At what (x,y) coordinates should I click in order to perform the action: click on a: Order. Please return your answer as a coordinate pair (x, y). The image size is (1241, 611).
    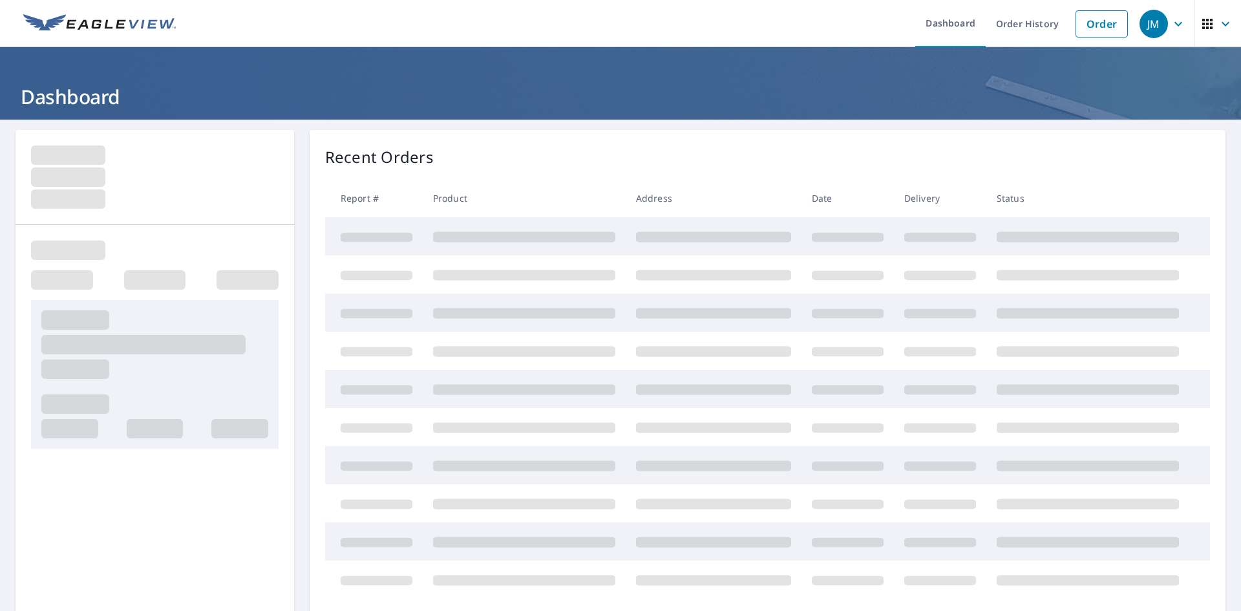
    Looking at the image, I should click on (1102, 24).